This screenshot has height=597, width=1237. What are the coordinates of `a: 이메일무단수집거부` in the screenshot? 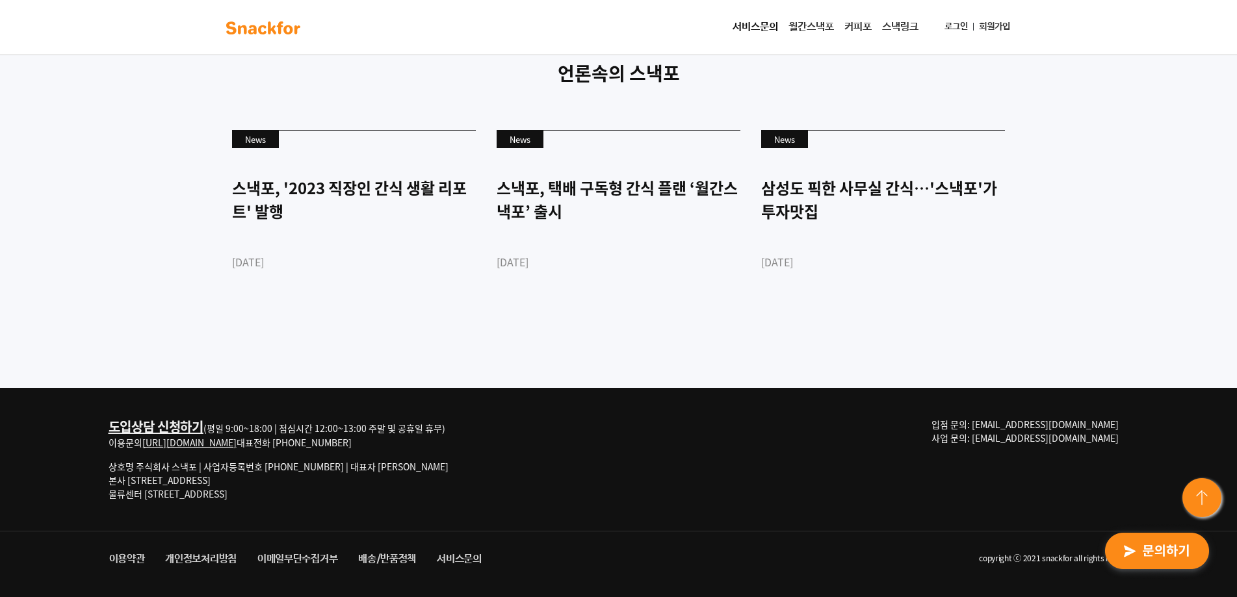 It's located at (297, 560).